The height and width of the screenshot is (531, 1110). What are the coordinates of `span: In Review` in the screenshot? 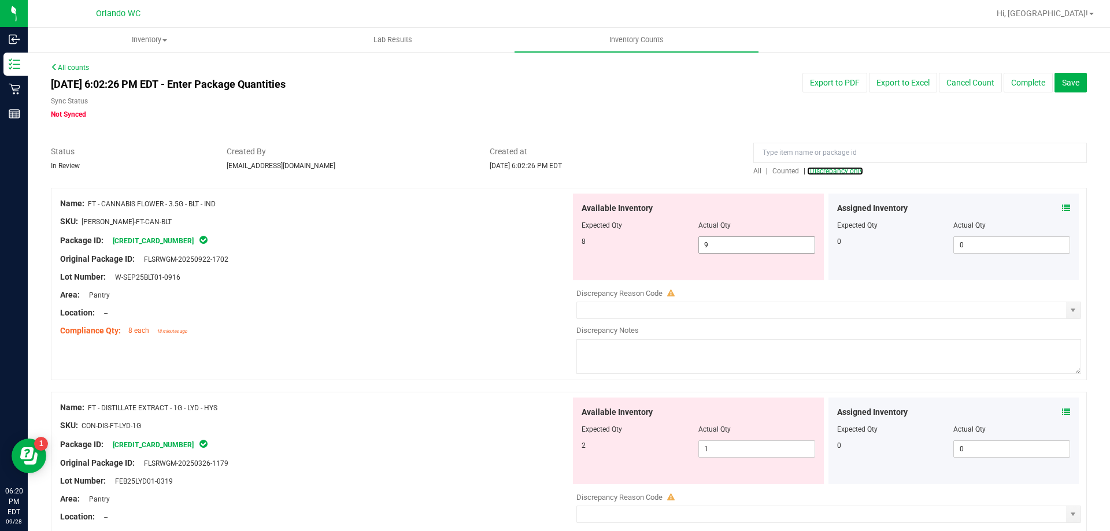 It's located at (65, 166).